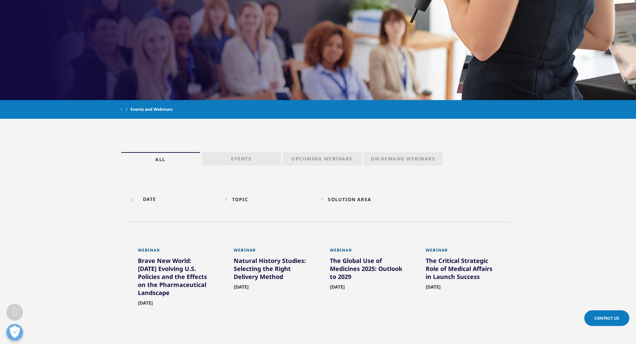  I want to click on a: Contact Us, so click(607, 318).